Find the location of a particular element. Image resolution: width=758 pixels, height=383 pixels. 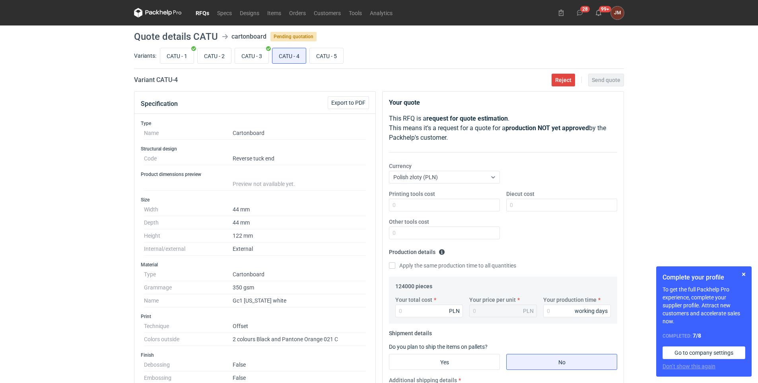

label: CATU - 2 is located at coordinates (214, 56).